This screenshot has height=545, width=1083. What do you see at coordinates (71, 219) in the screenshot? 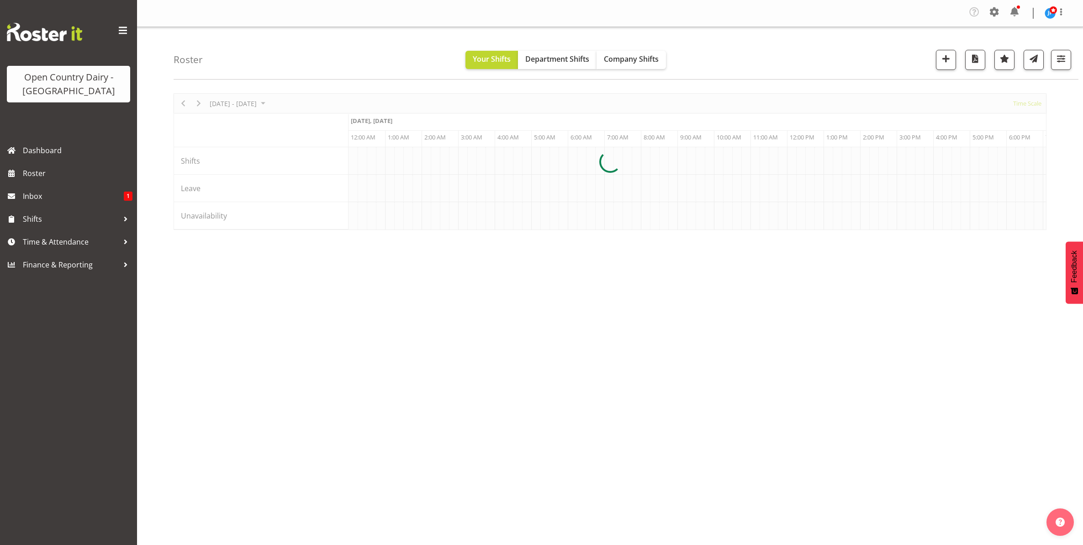
I see `span: Shifts` at bounding box center [71, 219].